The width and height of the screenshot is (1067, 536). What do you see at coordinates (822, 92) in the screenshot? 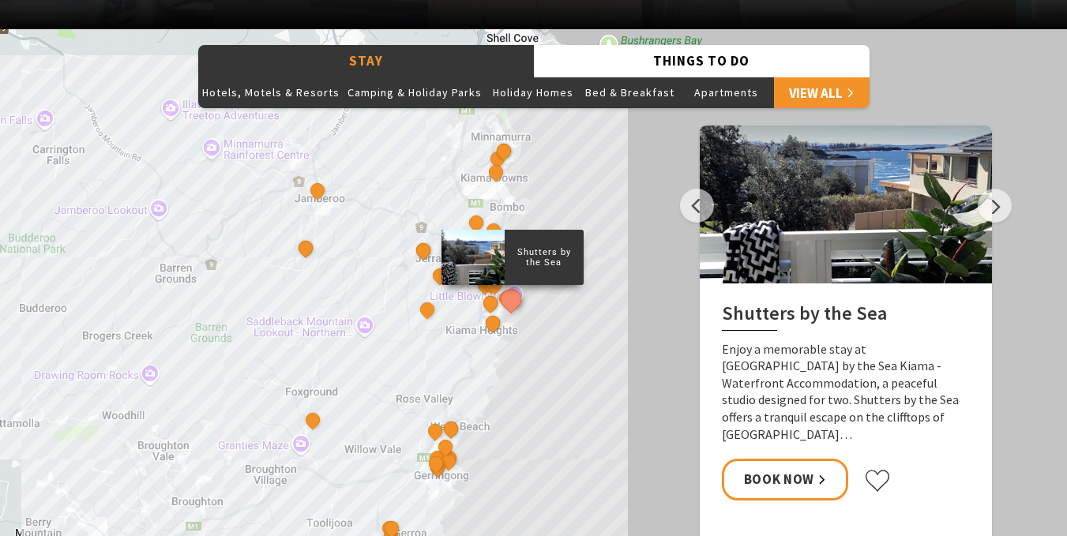
I see `a: View All` at bounding box center [822, 92].